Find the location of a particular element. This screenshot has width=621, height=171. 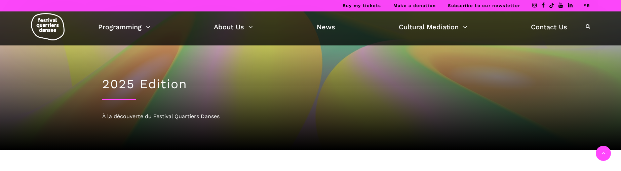

a: Cultural Mediation is located at coordinates (433, 27).